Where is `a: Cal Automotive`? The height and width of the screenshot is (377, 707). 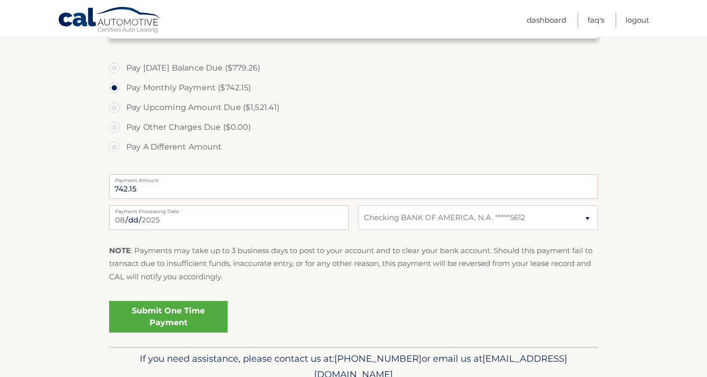 a: Cal Automotive is located at coordinates (110, 21).